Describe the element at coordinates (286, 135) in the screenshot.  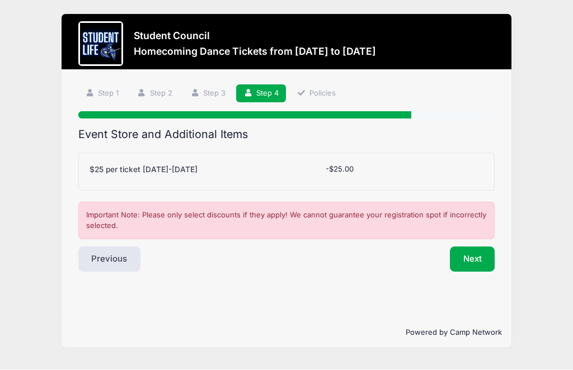
I see `h2: Event Store and Additional Items` at that location.